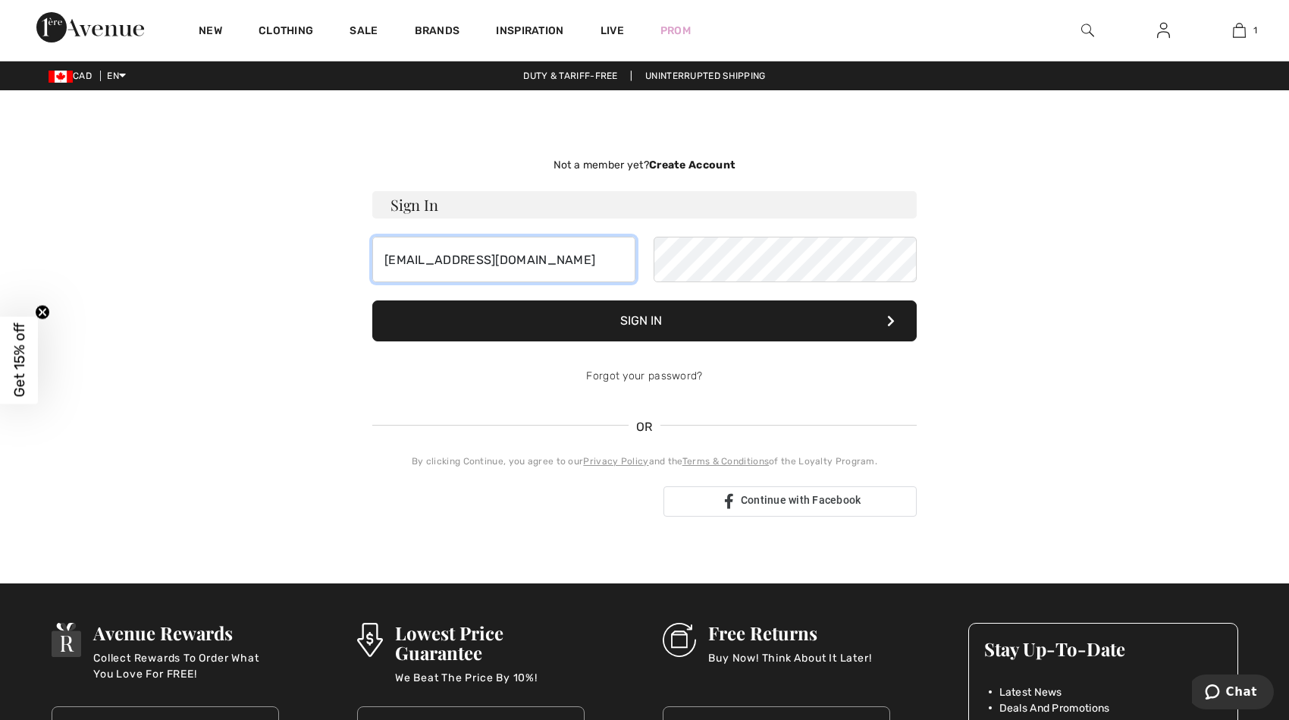 The height and width of the screenshot is (720, 1289). Describe the element at coordinates (1088, 30) in the screenshot. I see `img: search the website` at that location.